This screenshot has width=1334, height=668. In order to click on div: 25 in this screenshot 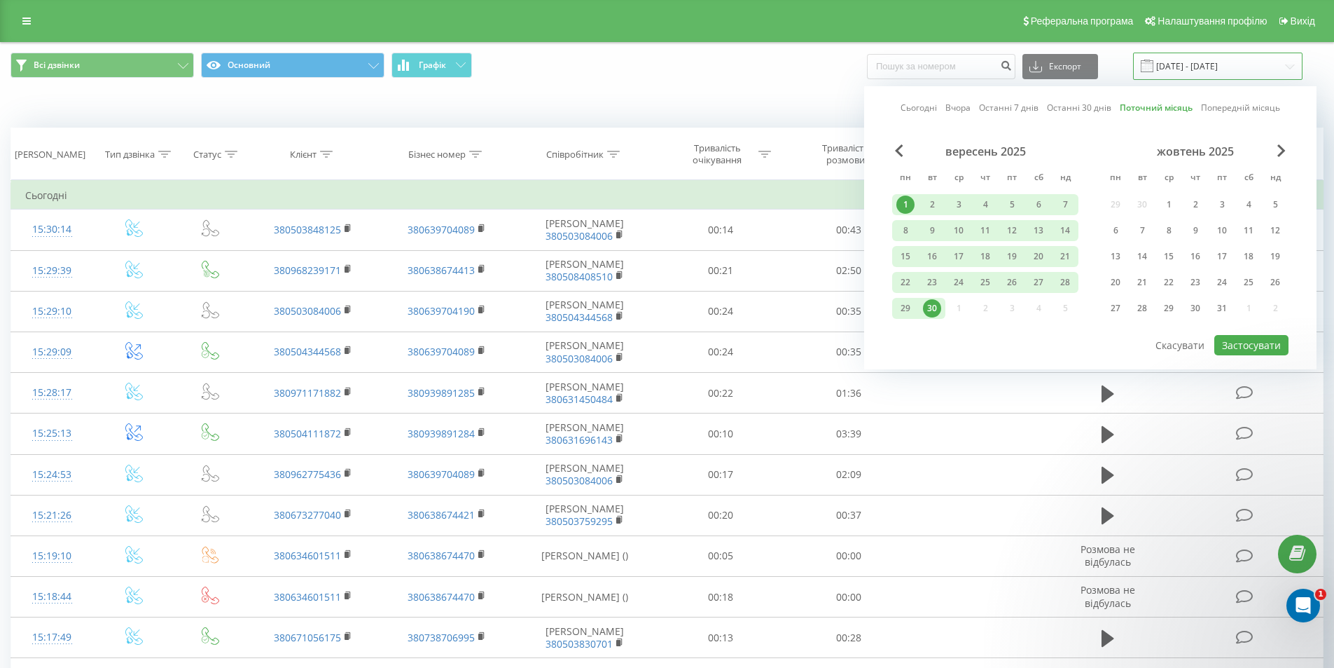, I will do `click(986, 282)`.